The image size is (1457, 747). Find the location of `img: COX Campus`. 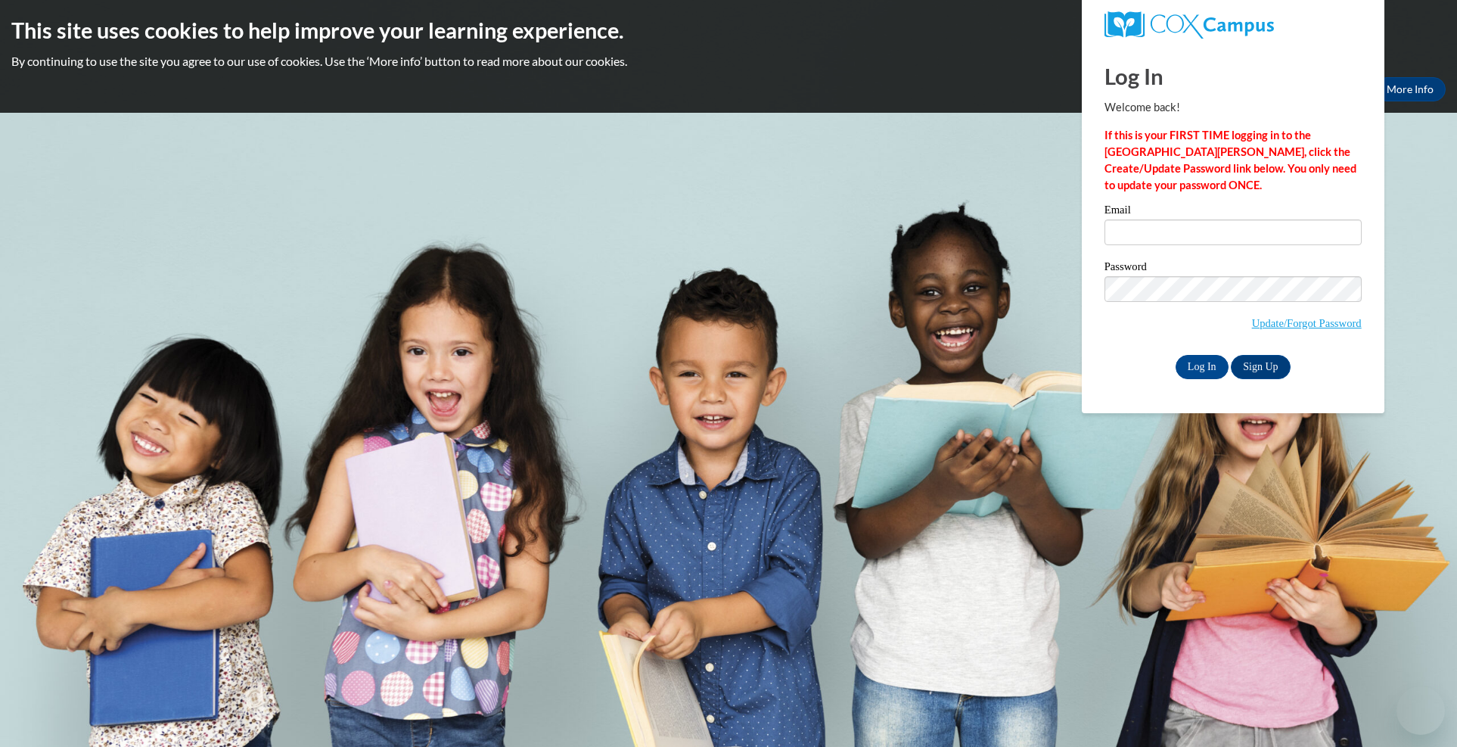

img: COX Campus is located at coordinates (1189, 25).